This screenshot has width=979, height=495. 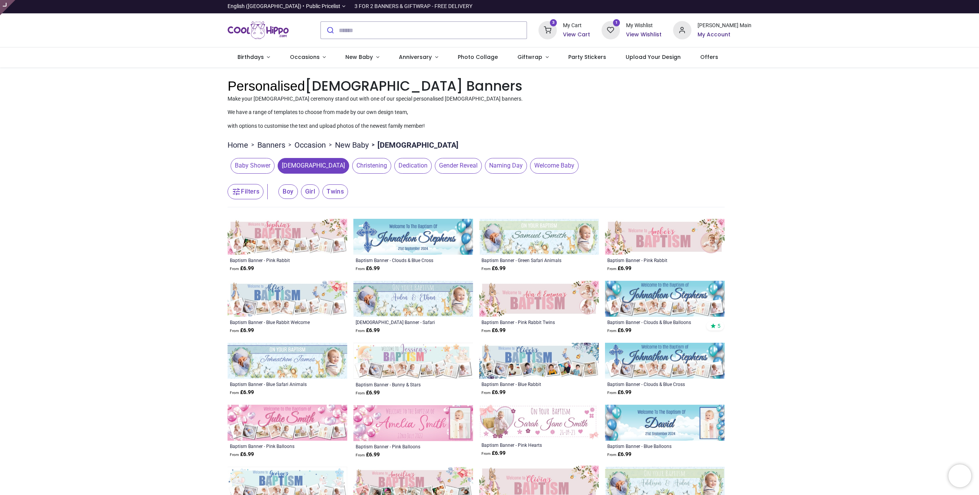 What do you see at coordinates (323, 7) in the screenshot?
I see `span: Public Pricelist` at bounding box center [323, 7].